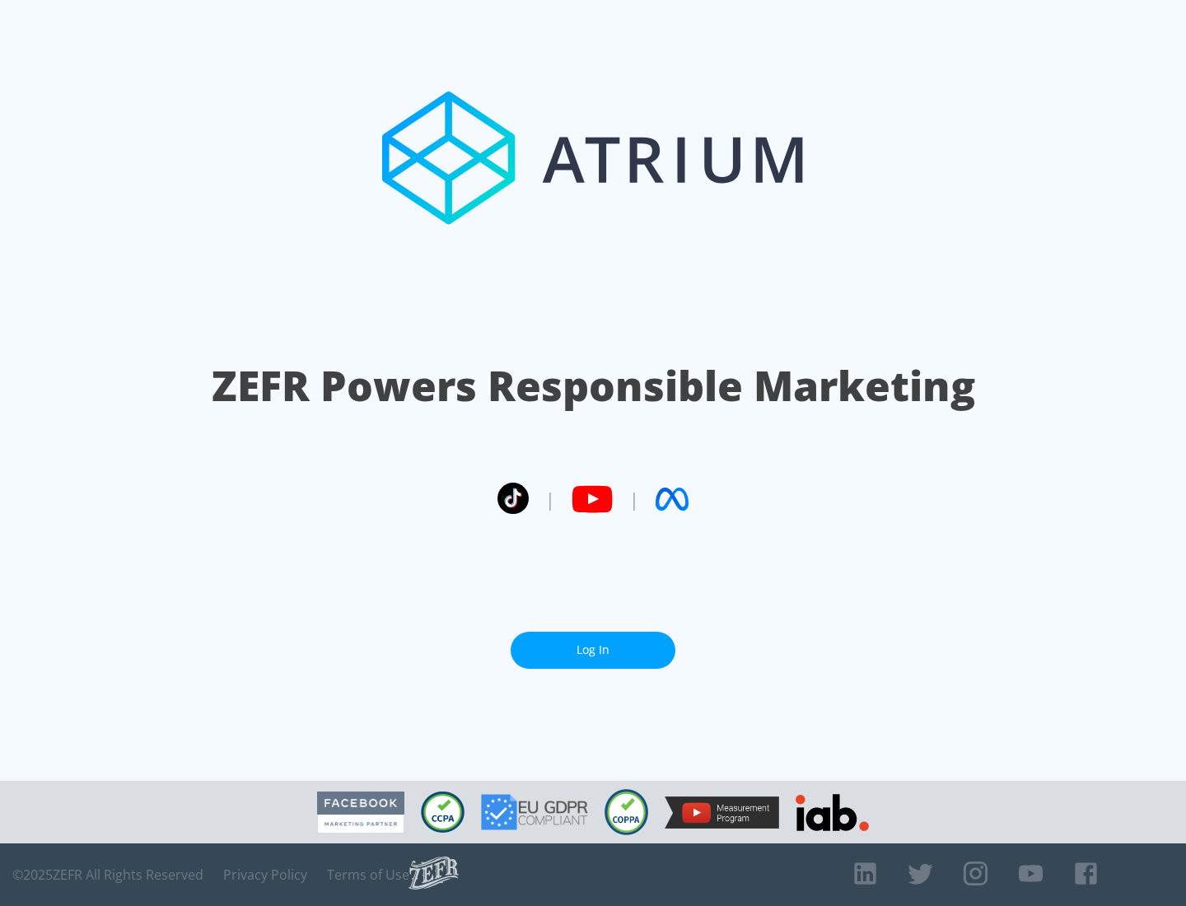 The width and height of the screenshot is (1186, 906). Describe the element at coordinates (361, 812) in the screenshot. I see `img: Facebook Marketing Partner` at that location.